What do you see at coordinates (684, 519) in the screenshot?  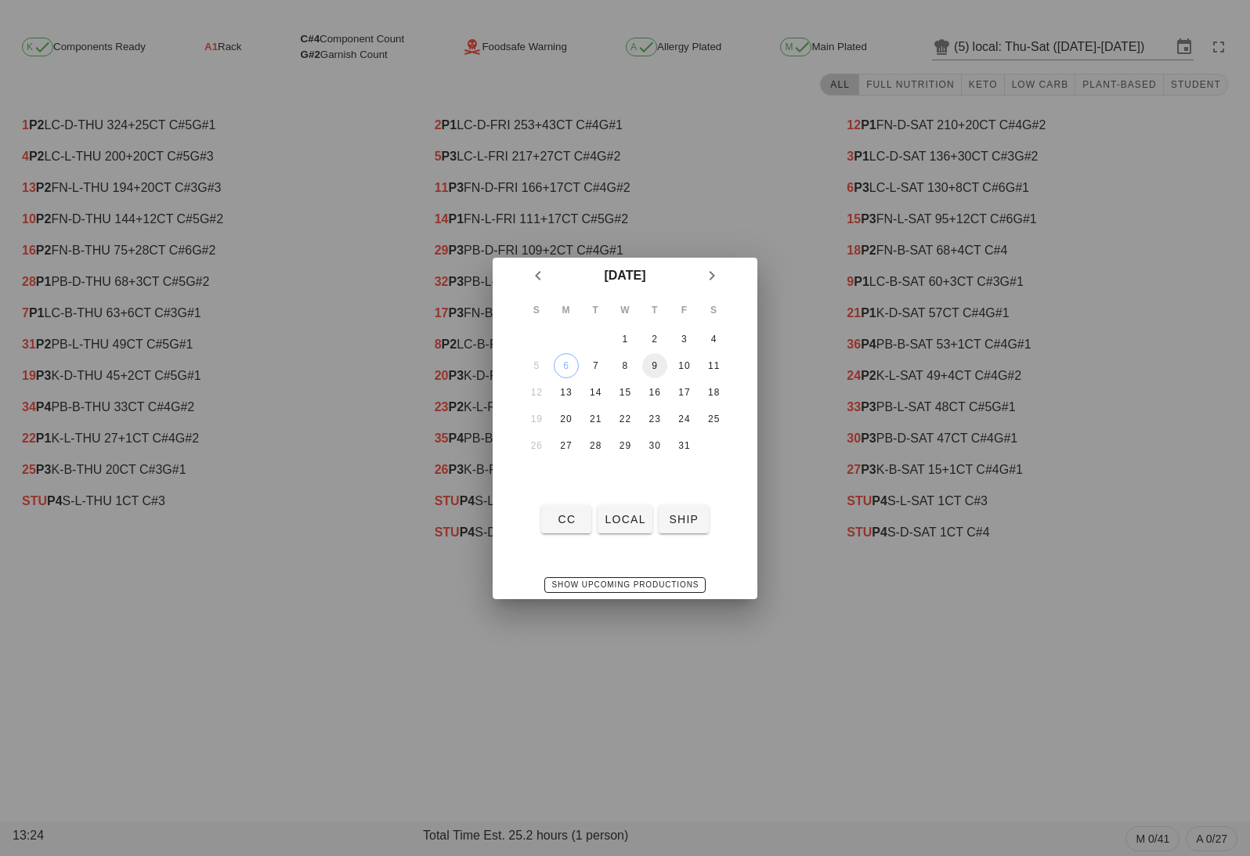 I see `span: ship` at bounding box center [684, 519].